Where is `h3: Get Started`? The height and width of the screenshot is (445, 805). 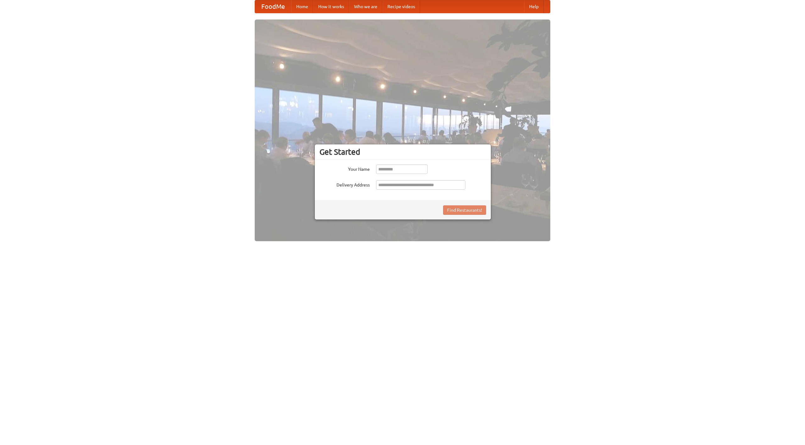
h3: Get Started is located at coordinates (403, 152).